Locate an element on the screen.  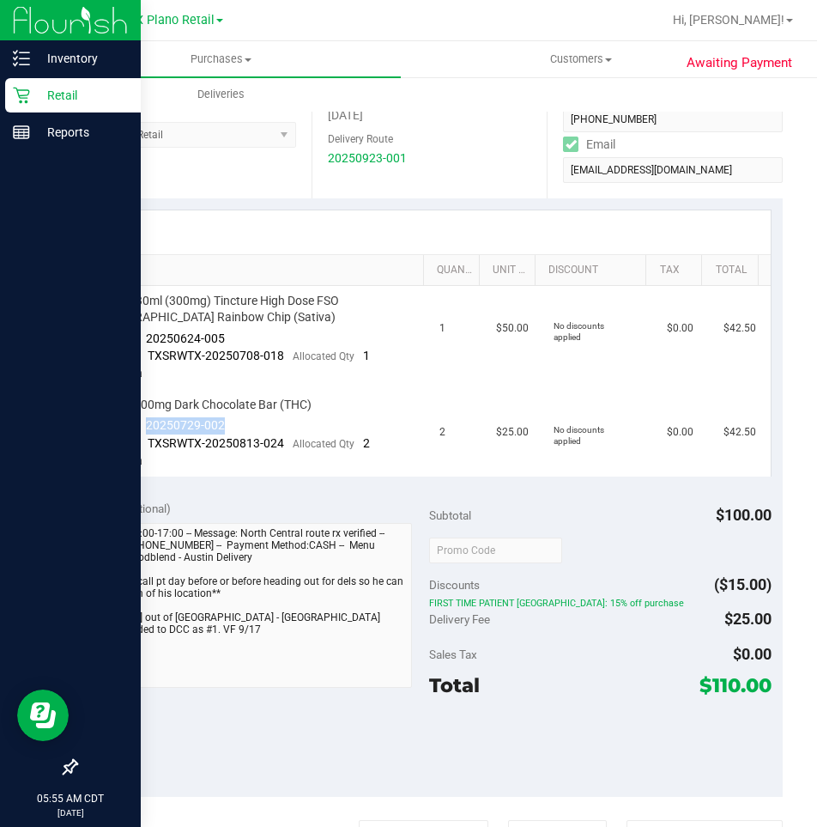
a: Customers is located at coordinates (580, 59).